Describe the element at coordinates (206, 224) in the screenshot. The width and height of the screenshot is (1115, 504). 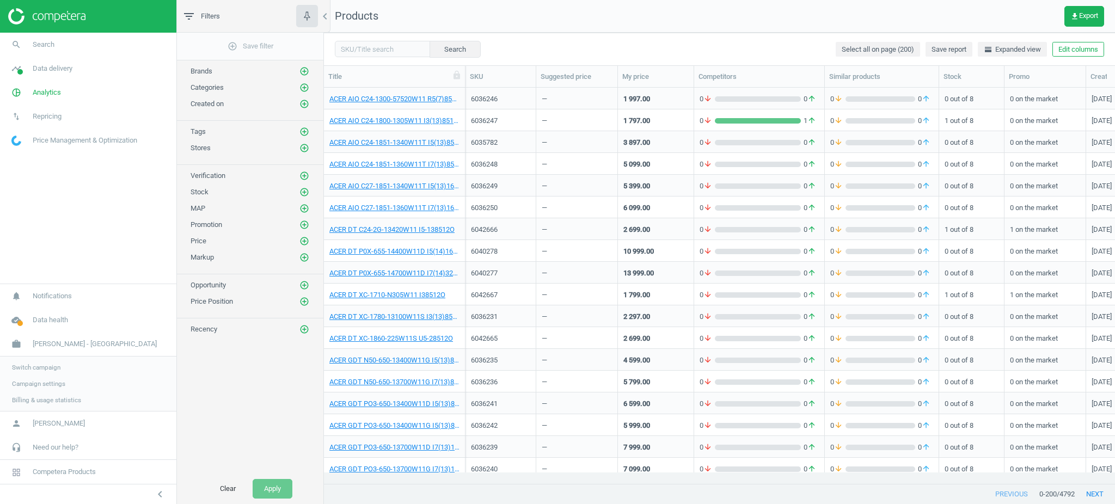
I see `span: Promotion` at that location.